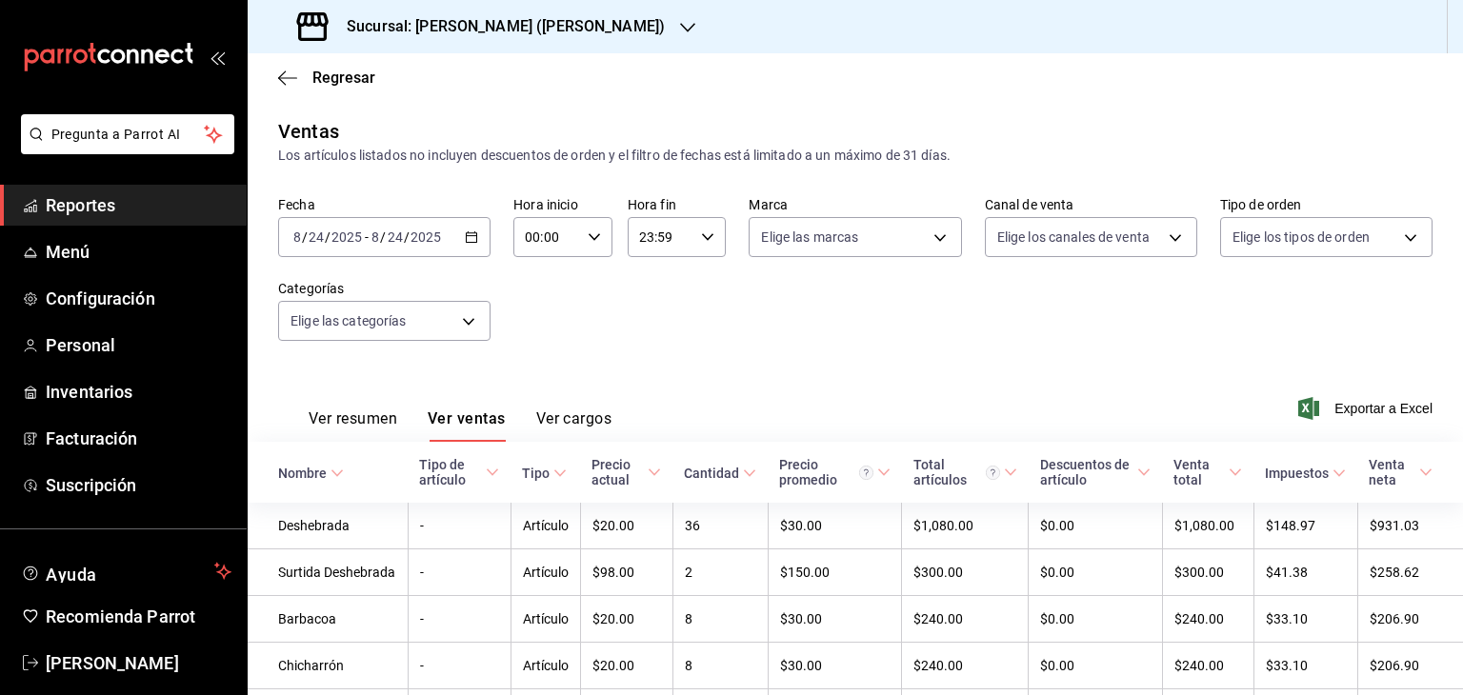  I want to click on div: Cantidad, so click(711, 473).